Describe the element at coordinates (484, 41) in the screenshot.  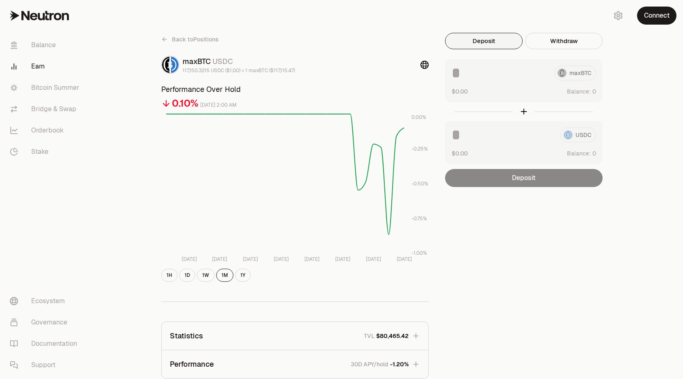
I see `button: Deposit` at that location.